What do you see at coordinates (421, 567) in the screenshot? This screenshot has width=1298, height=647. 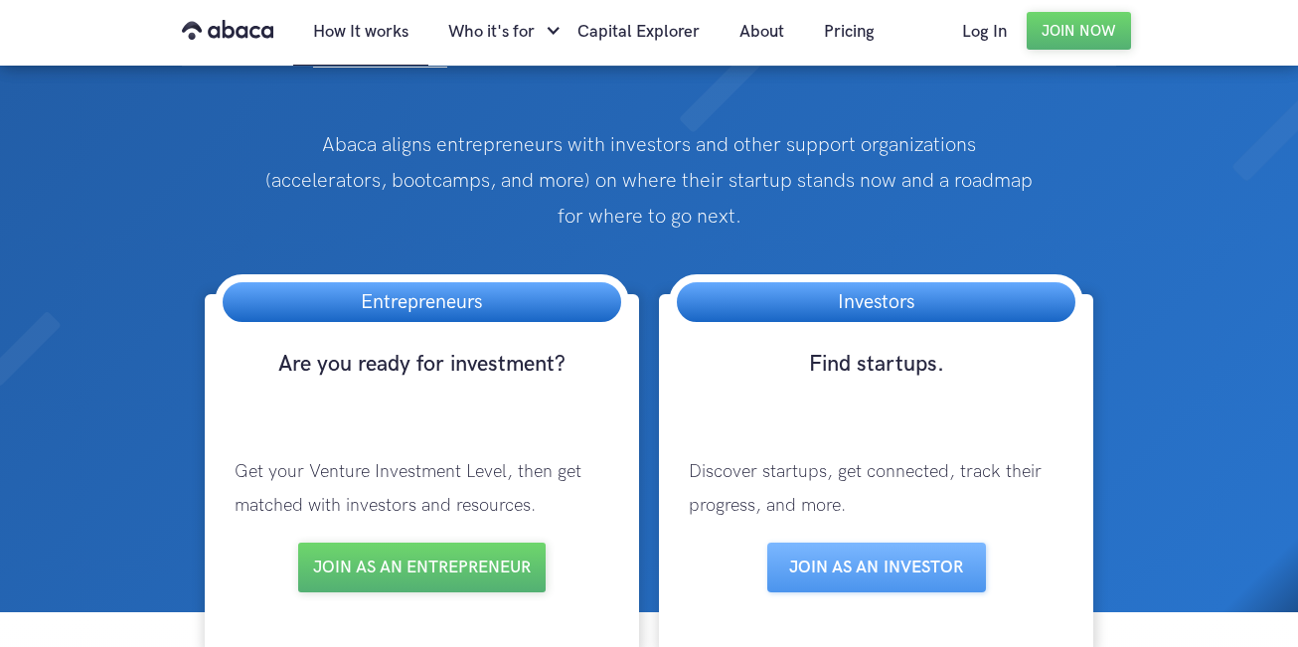 I see `a: Join as an entrepreneur` at bounding box center [421, 567].